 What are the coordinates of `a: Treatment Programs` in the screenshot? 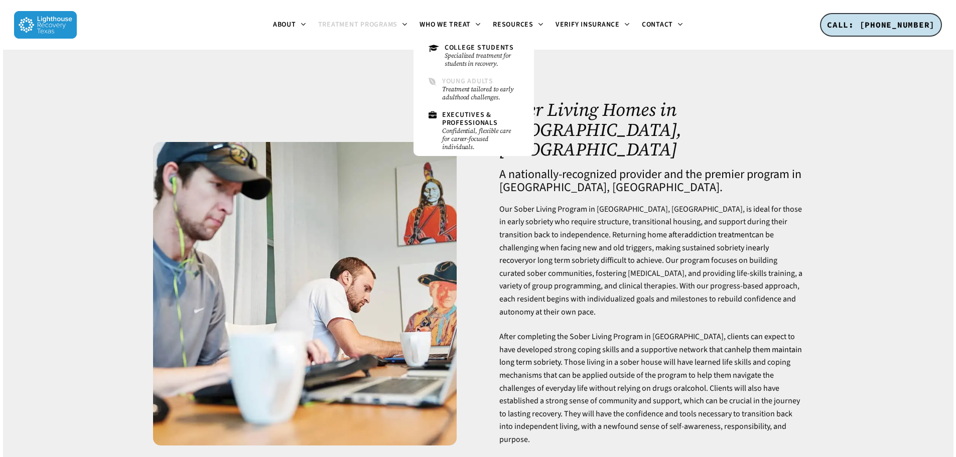 It's located at (363, 25).